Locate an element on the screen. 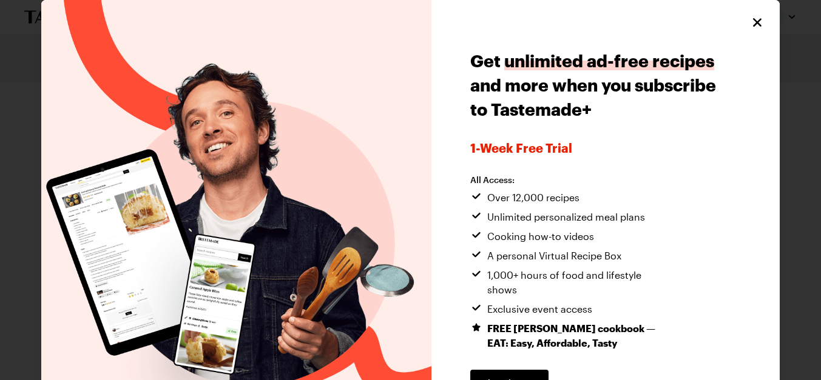  span: unlimited ad-free recipes is located at coordinates (609, 61).